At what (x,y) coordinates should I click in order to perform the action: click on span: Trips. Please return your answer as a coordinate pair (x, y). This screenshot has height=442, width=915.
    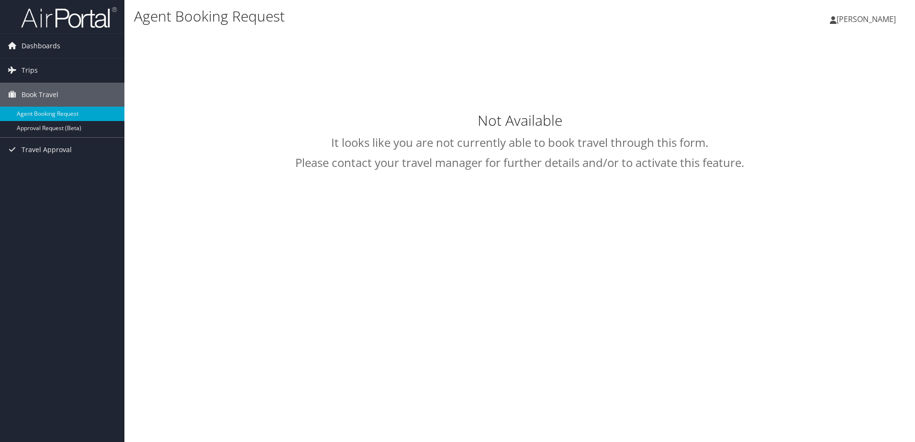
    Looking at the image, I should click on (30, 70).